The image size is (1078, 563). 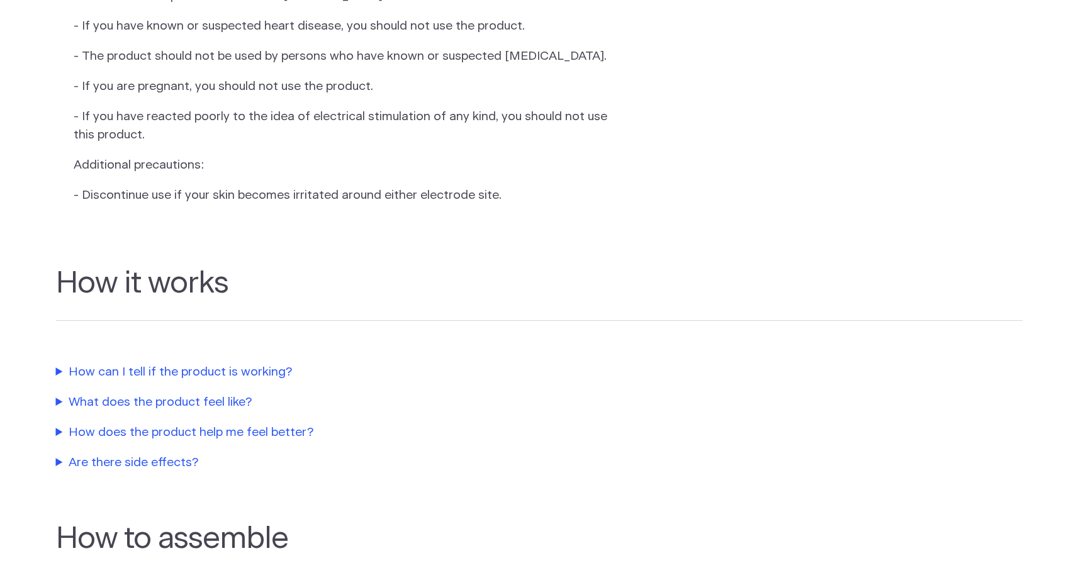 I want to click on summary: How can I tell if the product is working?, so click(x=342, y=372).